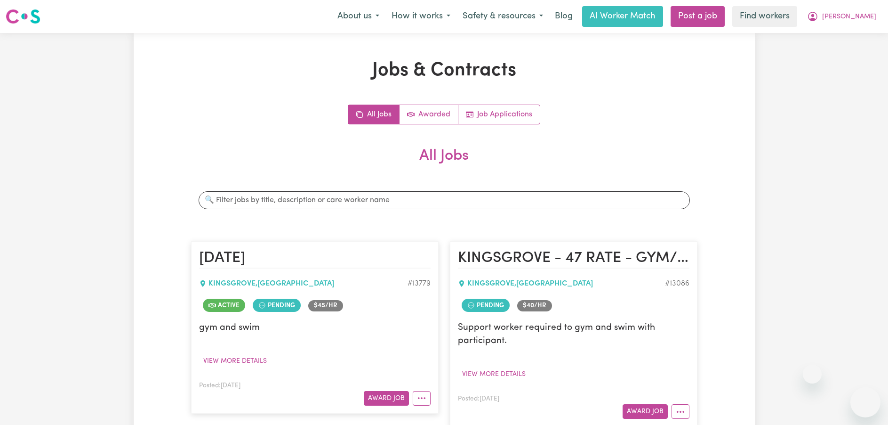 This screenshot has width=888, height=425. I want to click on a: Find workers, so click(765, 16).